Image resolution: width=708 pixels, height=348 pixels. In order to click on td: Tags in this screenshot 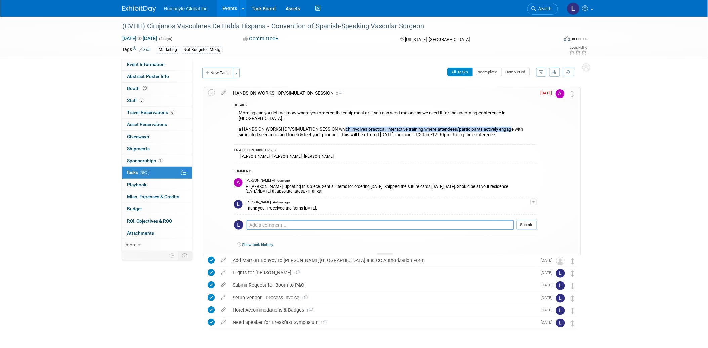, I will do `click(136, 50)`.